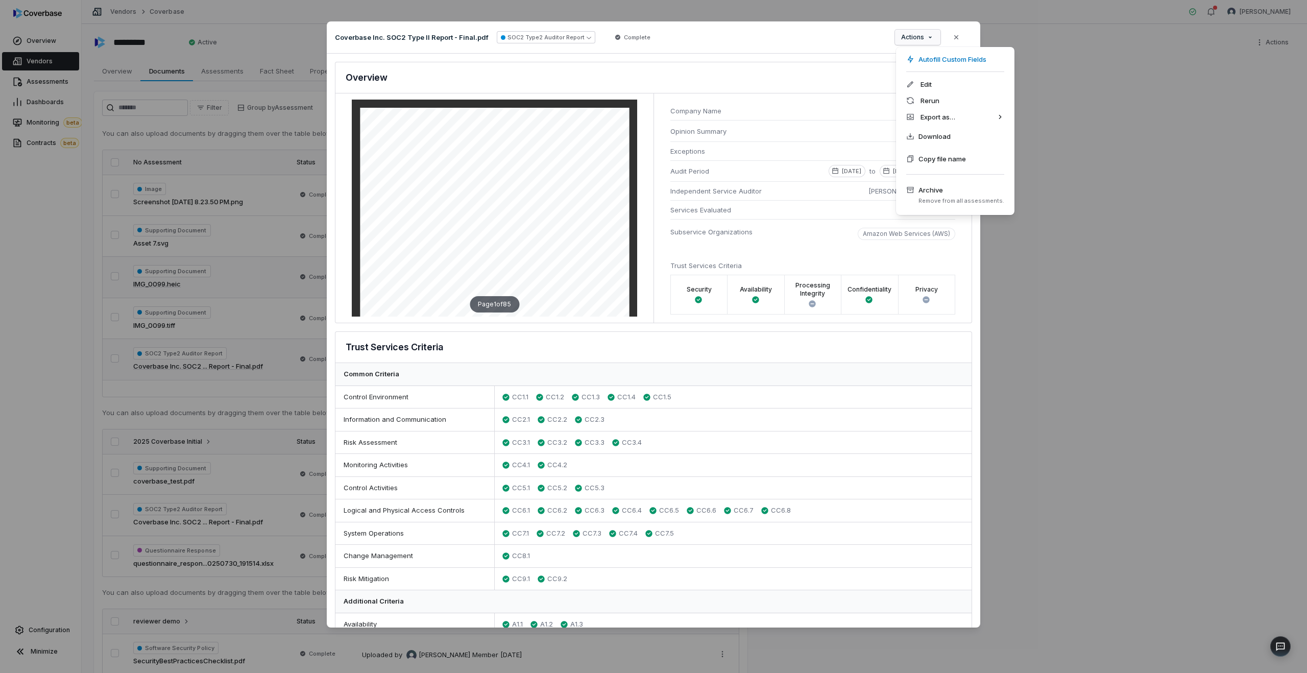 The height and width of the screenshot is (673, 1307). What do you see at coordinates (934, 136) in the screenshot?
I see `span: Download` at bounding box center [934, 136].